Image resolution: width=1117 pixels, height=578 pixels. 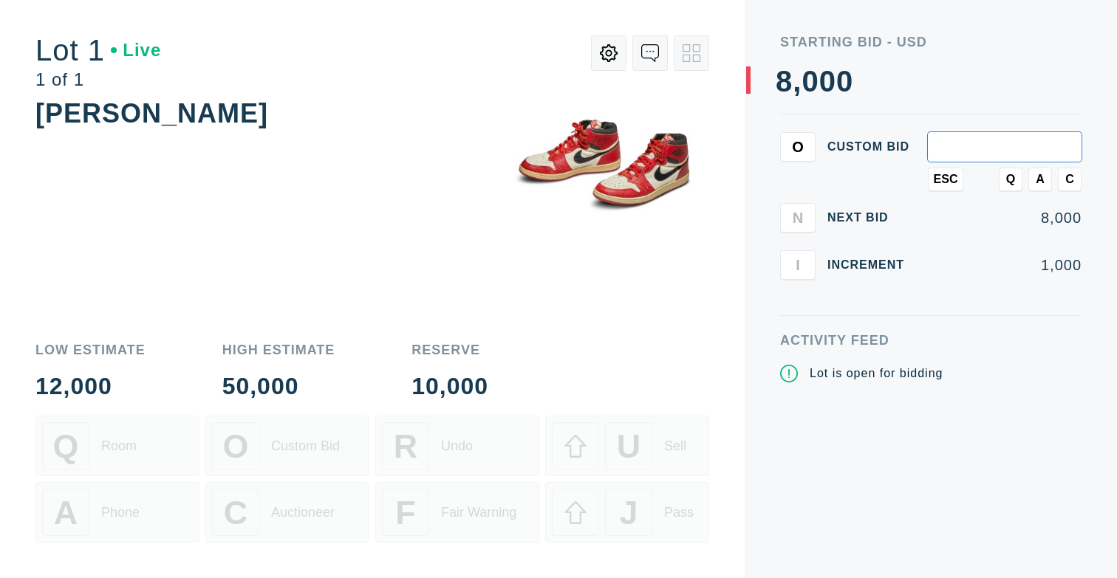 What do you see at coordinates (1040, 179) in the screenshot?
I see `button: A` at bounding box center [1040, 179].